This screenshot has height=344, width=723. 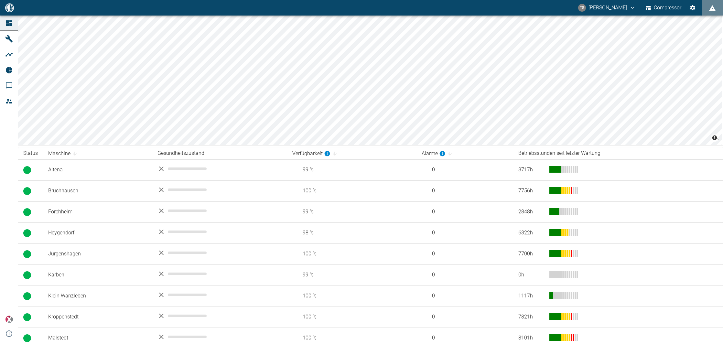 I want to click on td: Heygendorf, so click(x=98, y=233).